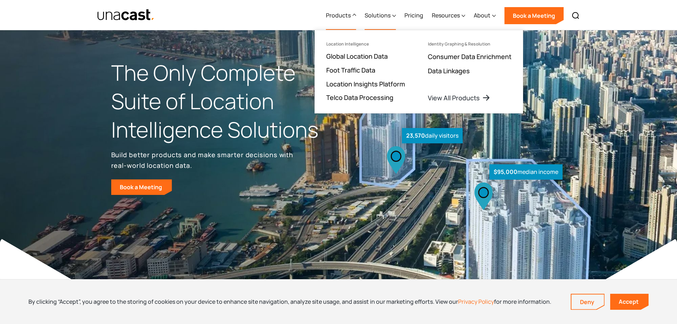  What do you see at coordinates (459, 44) in the screenshot?
I see `div: Identity Graphing & Resolution` at bounding box center [459, 44].